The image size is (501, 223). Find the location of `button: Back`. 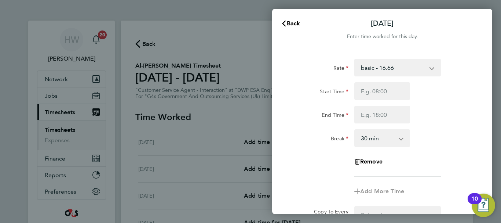

button: Back is located at coordinates (290, 23).